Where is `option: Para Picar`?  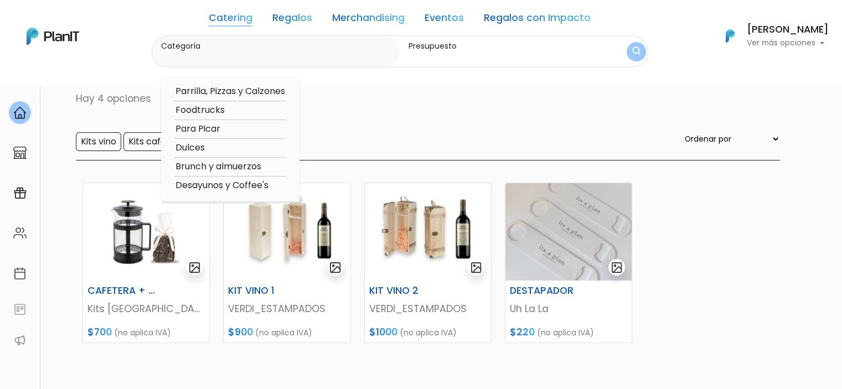
option: Para Picar is located at coordinates (230, 129).